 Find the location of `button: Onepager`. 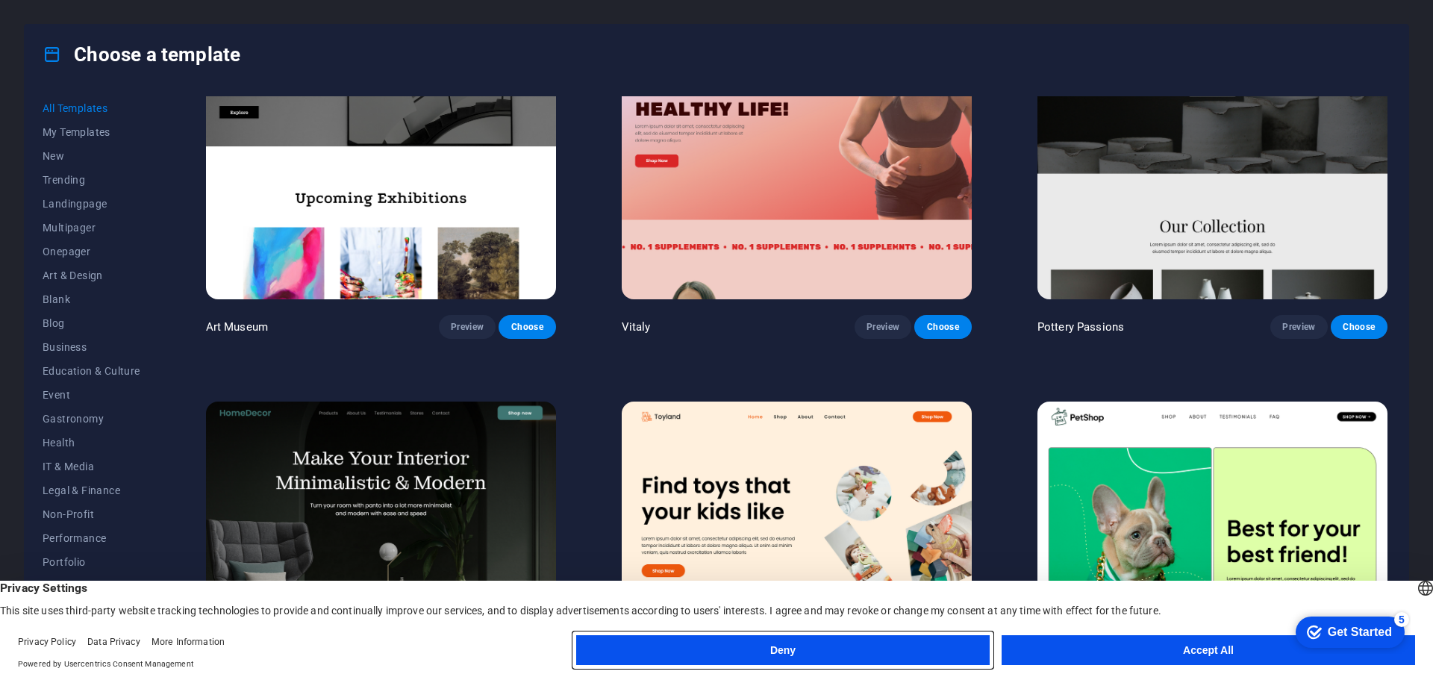

button: Onepager is located at coordinates (91, 252).